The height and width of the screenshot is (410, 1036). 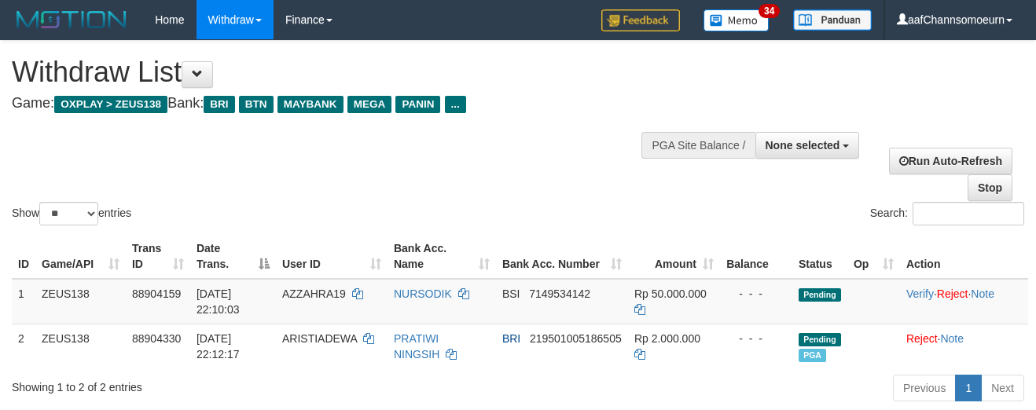 I want to click on a: Next, so click(x=1003, y=388).